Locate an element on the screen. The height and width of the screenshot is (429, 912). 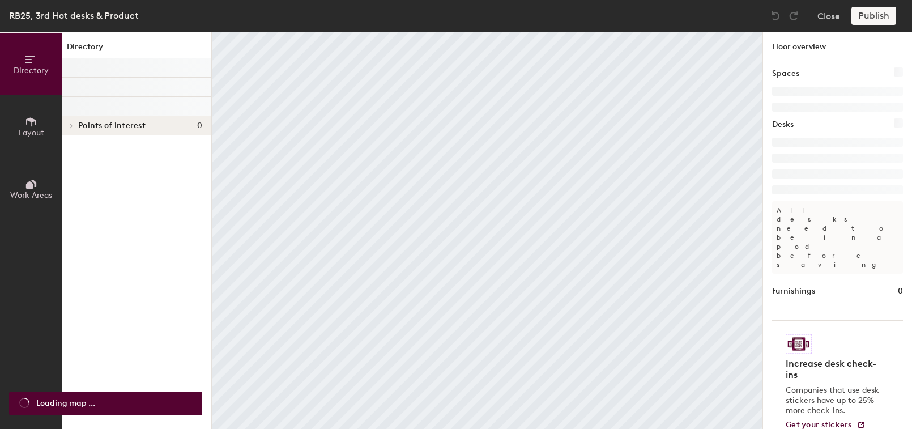
span: Work Areas is located at coordinates (31, 195).